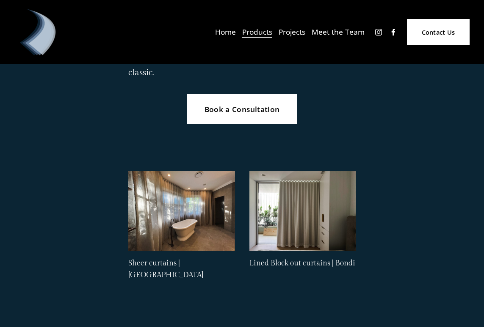  What do you see at coordinates (242, 109) in the screenshot?
I see `a: Book a Consultation` at bounding box center [242, 109].